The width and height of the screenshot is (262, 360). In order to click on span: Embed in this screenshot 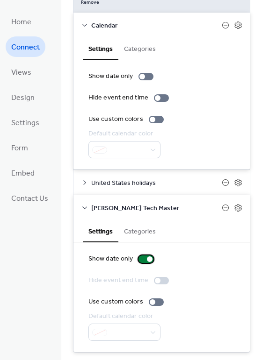, I will do `click(23, 174)`.